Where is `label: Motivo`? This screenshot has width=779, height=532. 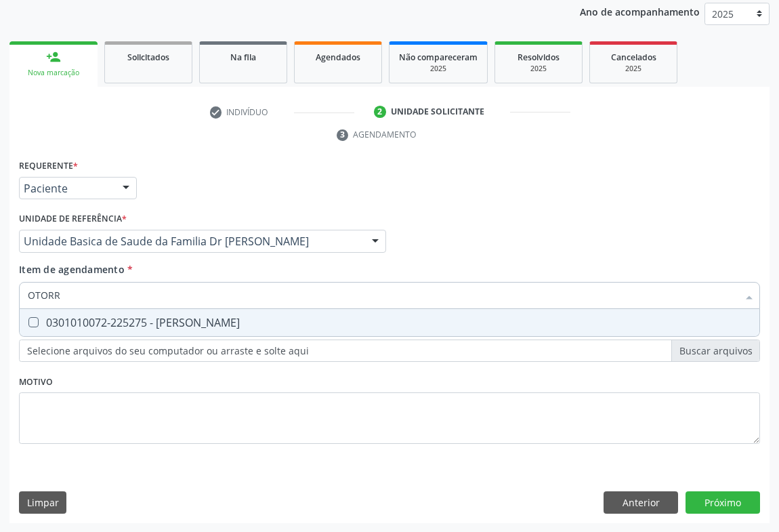
label: Motivo is located at coordinates (36, 381).